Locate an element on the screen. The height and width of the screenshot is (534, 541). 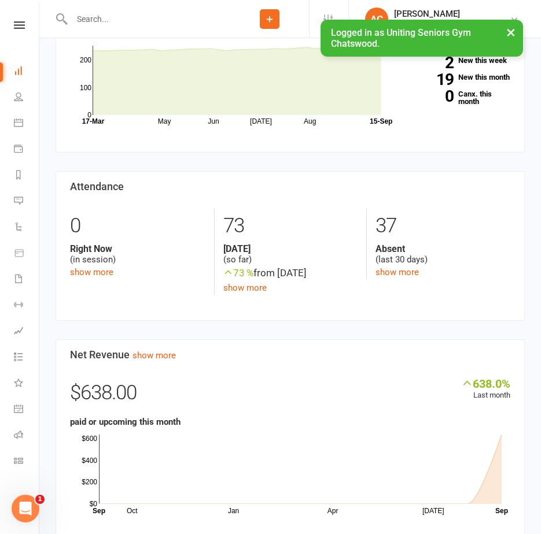
h3: Attendance is located at coordinates (290, 187).